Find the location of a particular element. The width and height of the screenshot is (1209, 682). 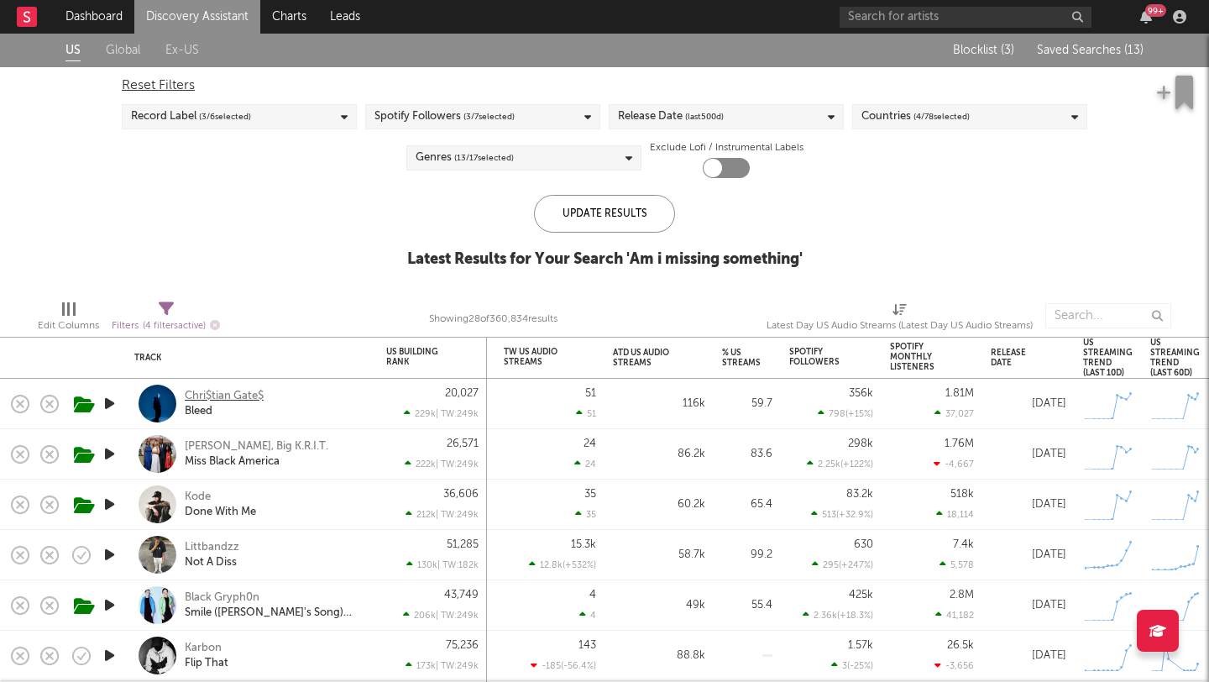

div: 12.8k ( +532 % ) is located at coordinates (562, 564).